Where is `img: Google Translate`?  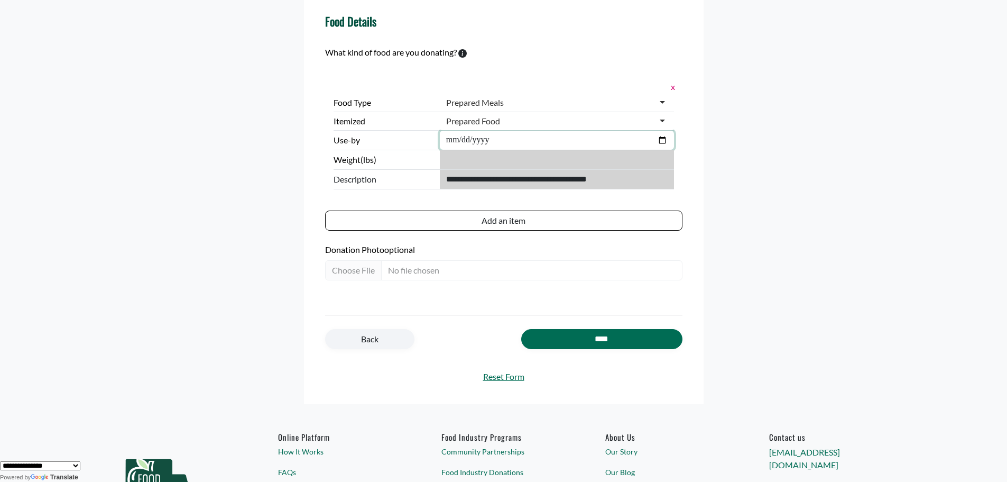 img: Google Translate is located at coordinates (40, 477).